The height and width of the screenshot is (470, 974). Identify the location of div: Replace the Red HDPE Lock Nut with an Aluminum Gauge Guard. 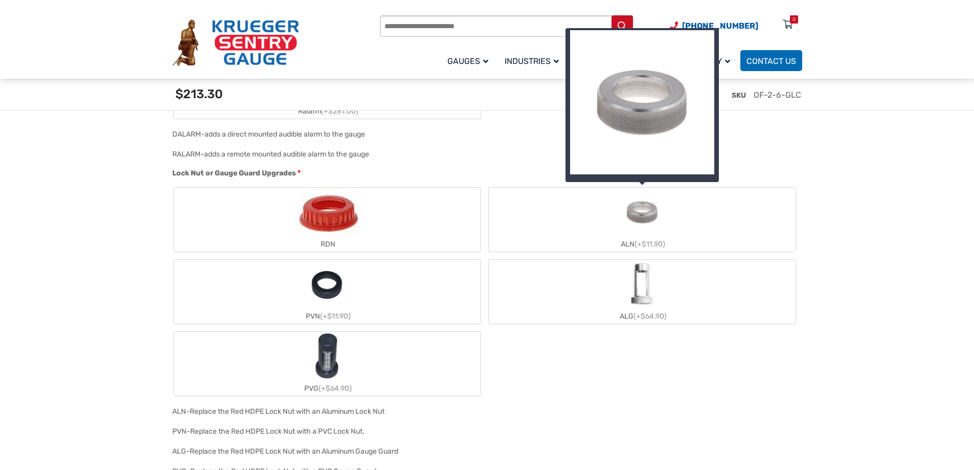
(294, 451).